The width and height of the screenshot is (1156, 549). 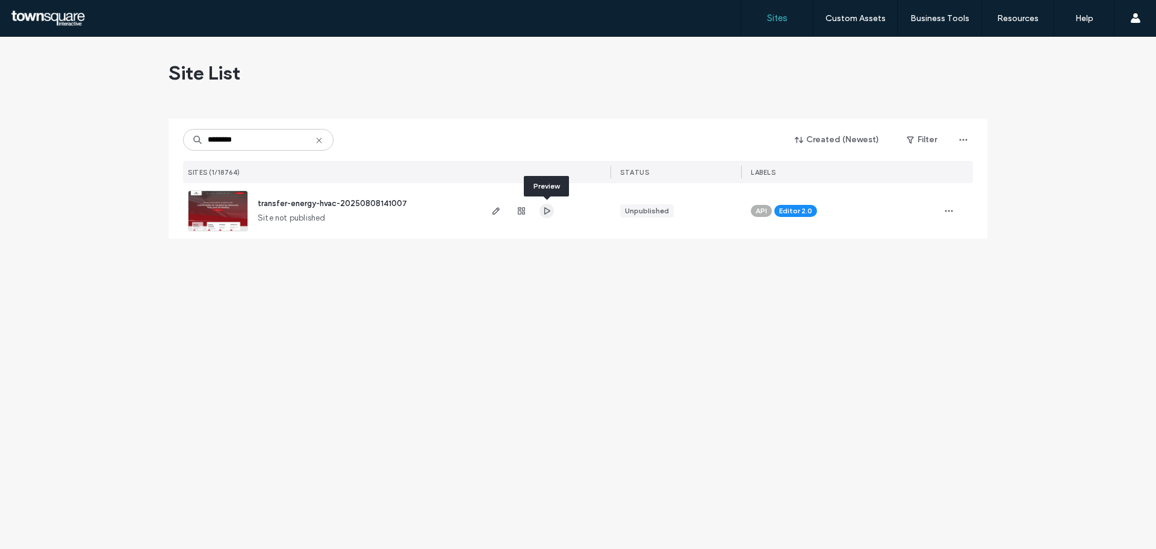 What do you see at coordinates (837, 140) in the screenshot?
I see `button: Created (Newest)` at bounding box center [837, 140].